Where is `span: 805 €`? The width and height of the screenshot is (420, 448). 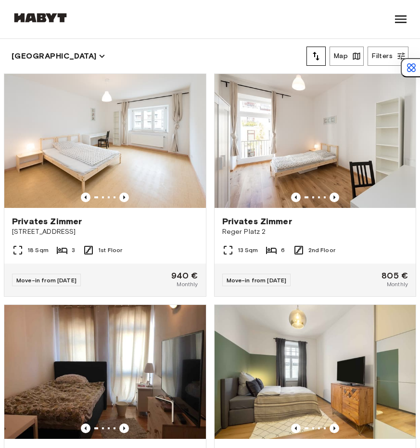
span: 805 € is located at coordinates (394, 276).